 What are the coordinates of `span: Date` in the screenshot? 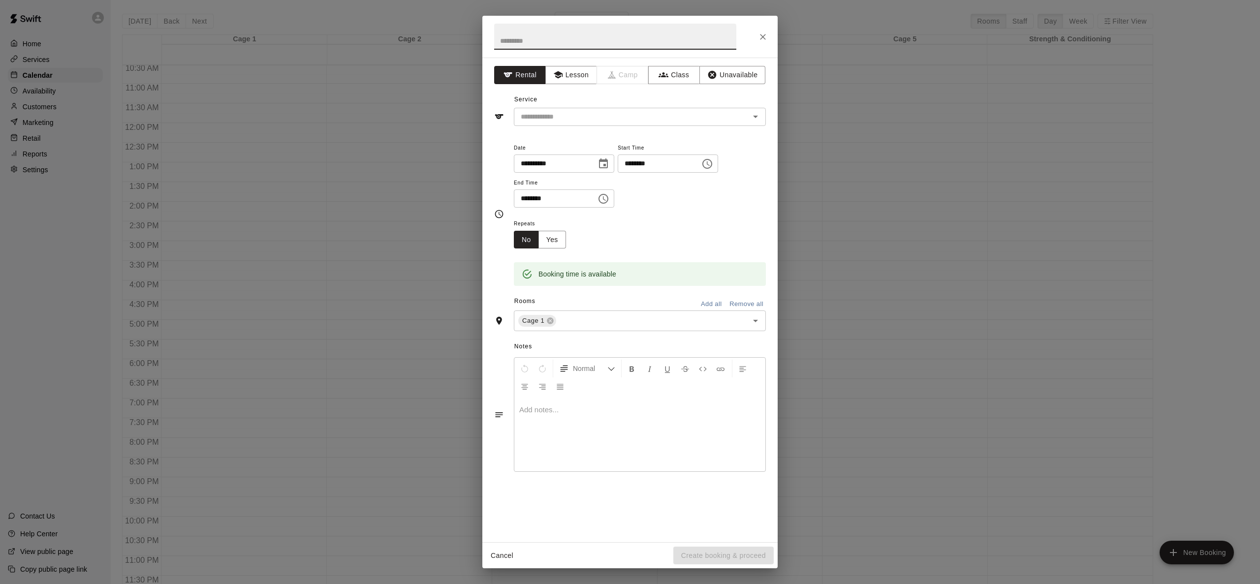 It's located at (564, 148).